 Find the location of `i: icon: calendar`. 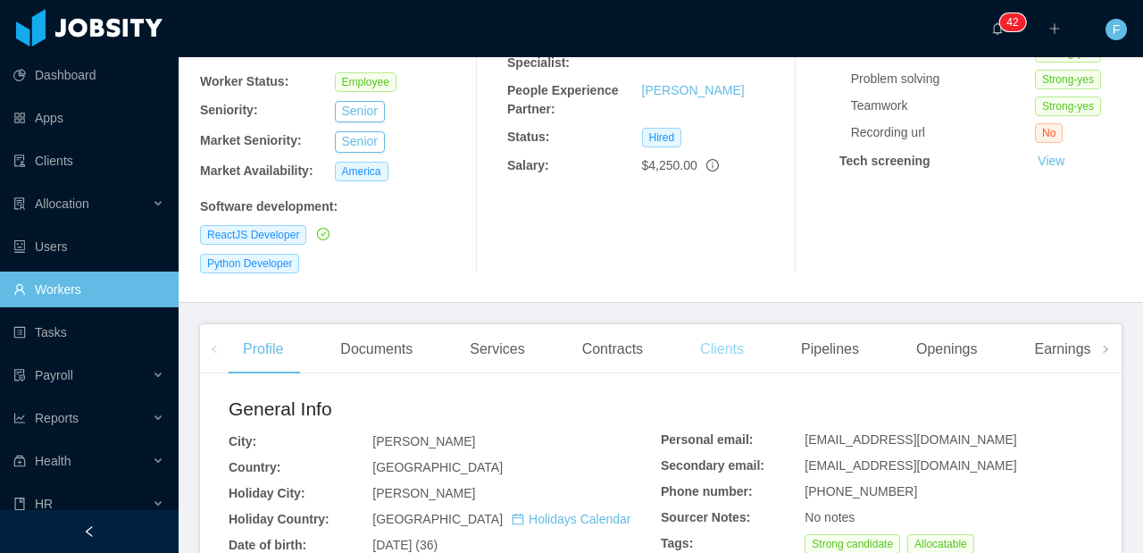

i: icon: calendar is located at coordinates (518, 519).